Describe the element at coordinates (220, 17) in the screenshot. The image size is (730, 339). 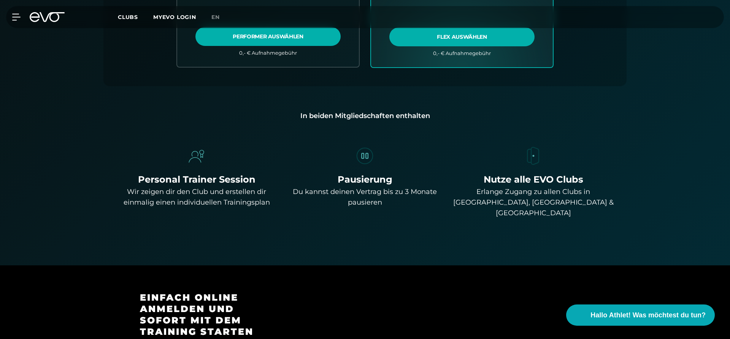
I see `a: en` at that location.